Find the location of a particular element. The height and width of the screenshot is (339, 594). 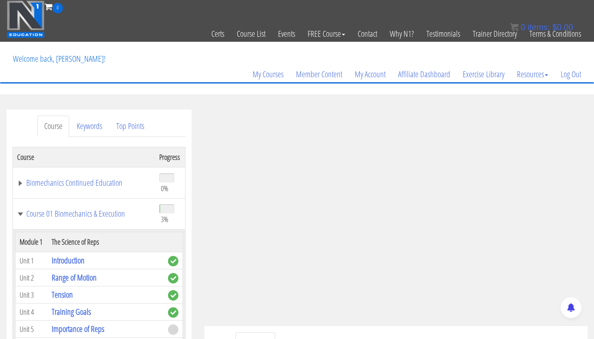

td: Unit 5 is located at coordinates (31, 329).